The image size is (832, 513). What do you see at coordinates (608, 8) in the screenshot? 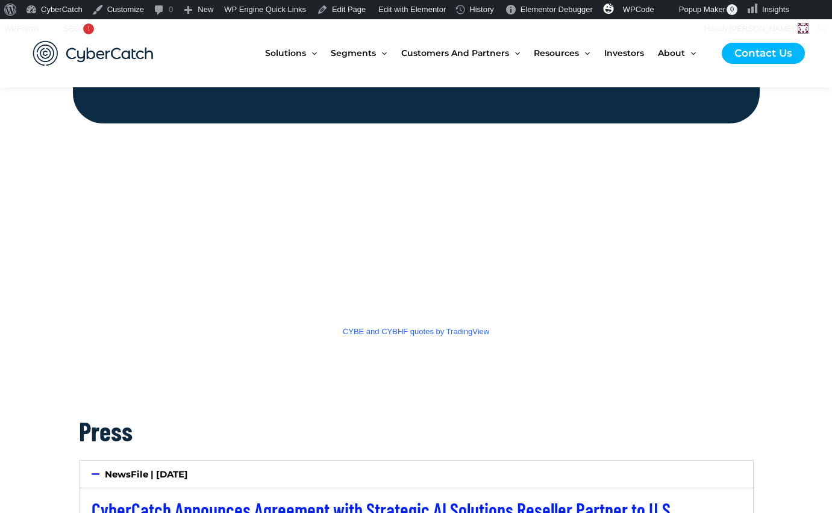
I see `img: svg+xml;base64,PHN2ZyB4bWxucz0iaHR0cDovL3d3dy53My5vcmcvMjAwMC9zdmciIHZpZXdCb3g9IjAgMCAzMiAzMiI+PG...` at bounding box center [608, 8].